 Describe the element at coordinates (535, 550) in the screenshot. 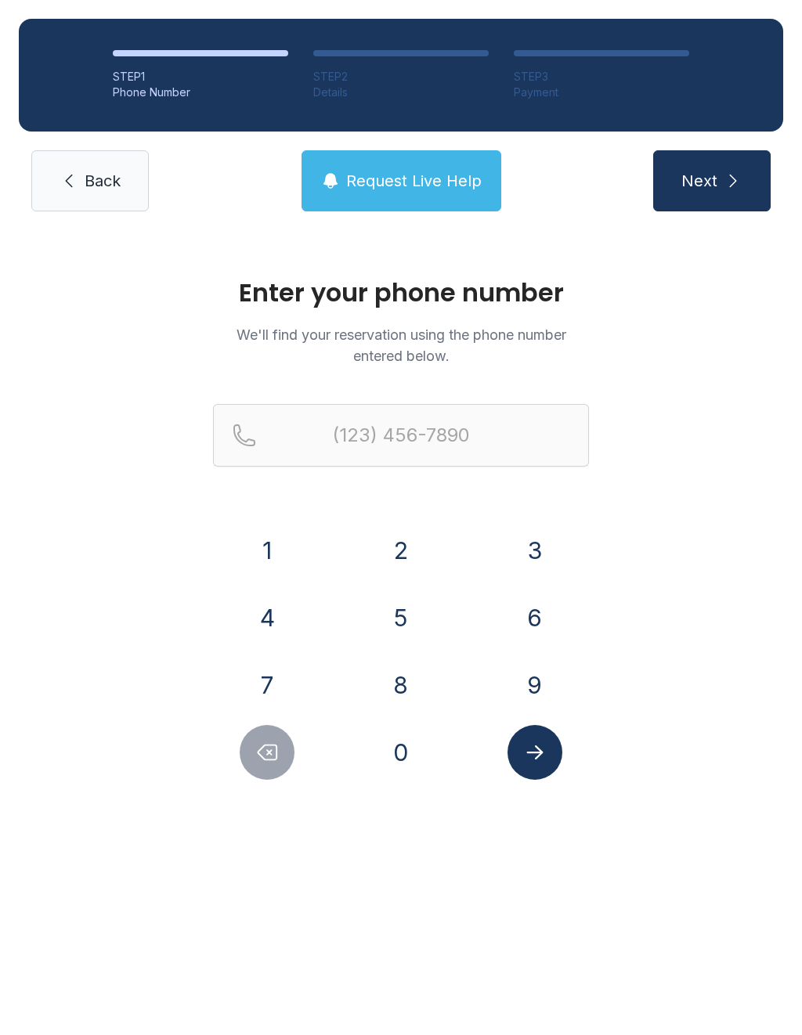

I see `button: 3` at that location.